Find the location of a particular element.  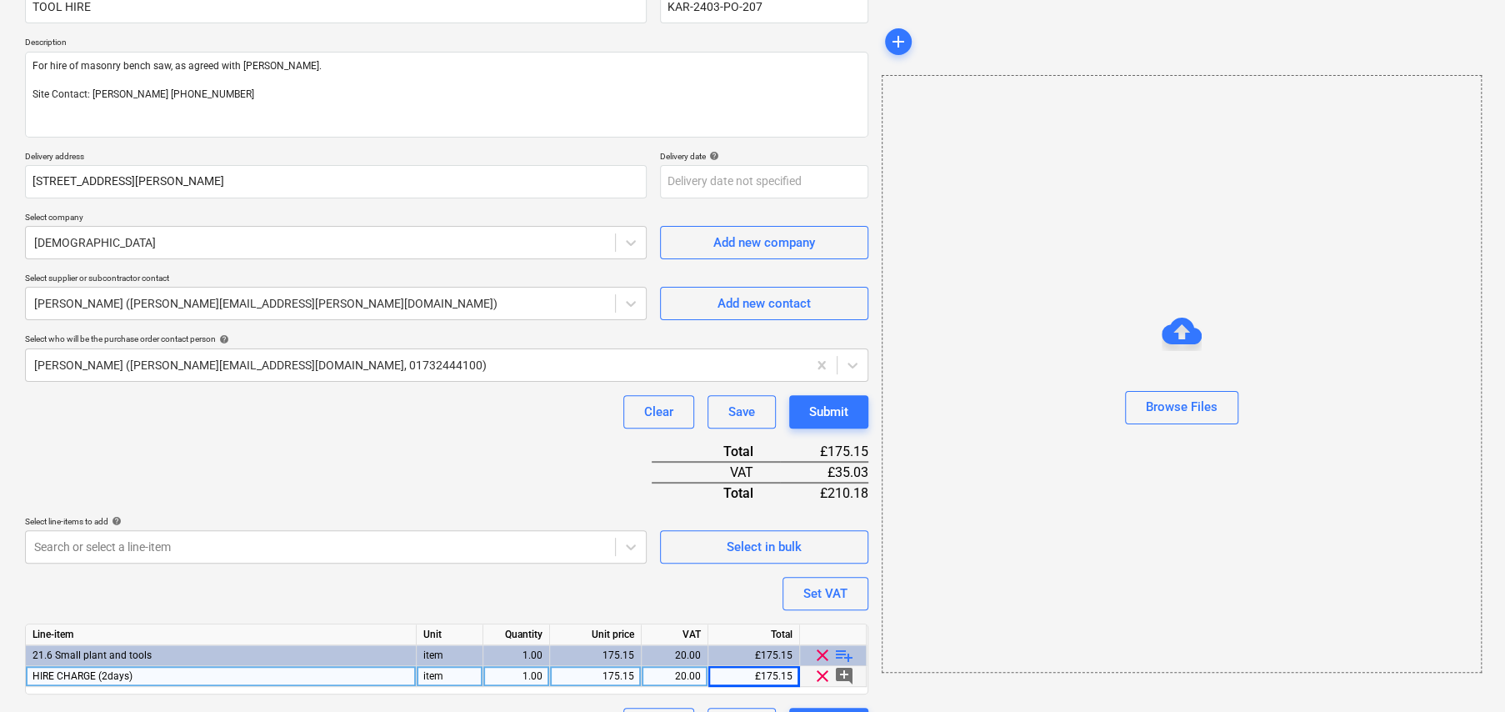

div: Line-item is located at coordinates (221, 634).